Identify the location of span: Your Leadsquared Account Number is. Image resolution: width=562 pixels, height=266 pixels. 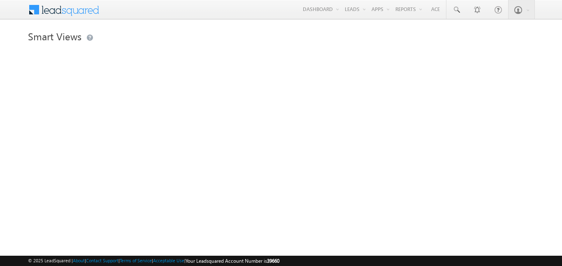
(232, 261).